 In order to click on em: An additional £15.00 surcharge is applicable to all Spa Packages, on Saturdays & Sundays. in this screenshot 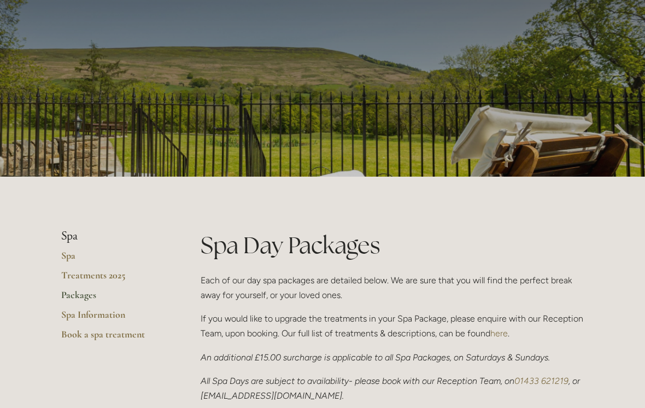, I will do `click(375, 357)`.